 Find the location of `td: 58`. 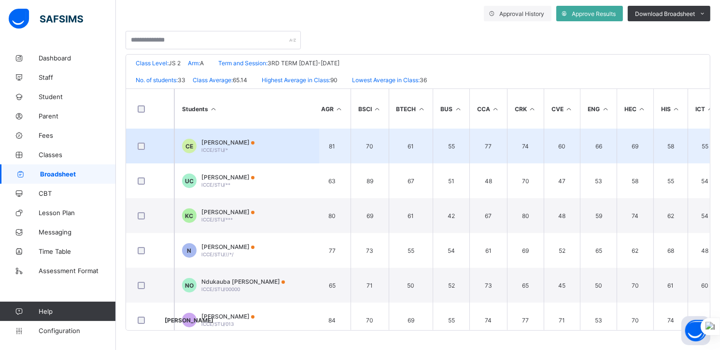

td: 58 is located at coordinates (670, 146).